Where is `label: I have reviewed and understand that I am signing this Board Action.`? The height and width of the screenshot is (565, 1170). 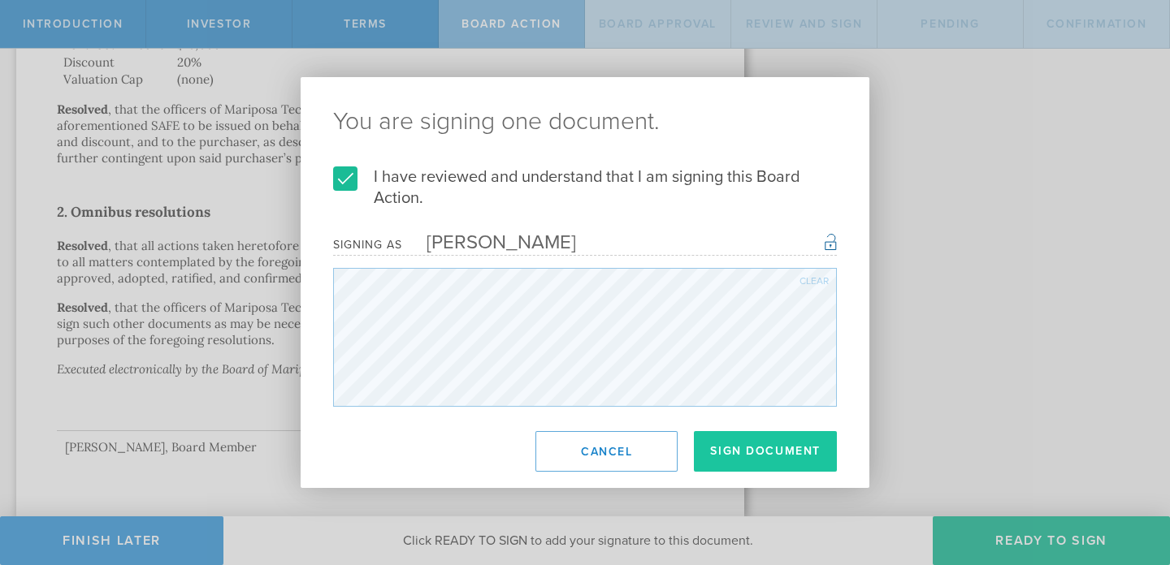
label: I have reviewed and understand that I am signing this Board Action. is located at coordinates (585, 188).